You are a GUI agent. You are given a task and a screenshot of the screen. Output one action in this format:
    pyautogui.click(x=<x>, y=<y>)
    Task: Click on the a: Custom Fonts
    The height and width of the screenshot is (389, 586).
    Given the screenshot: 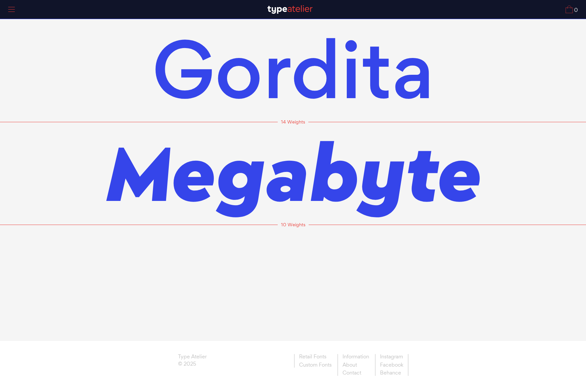 What is the action you would take?
    pyautogui.click(x=315, y=364)
    